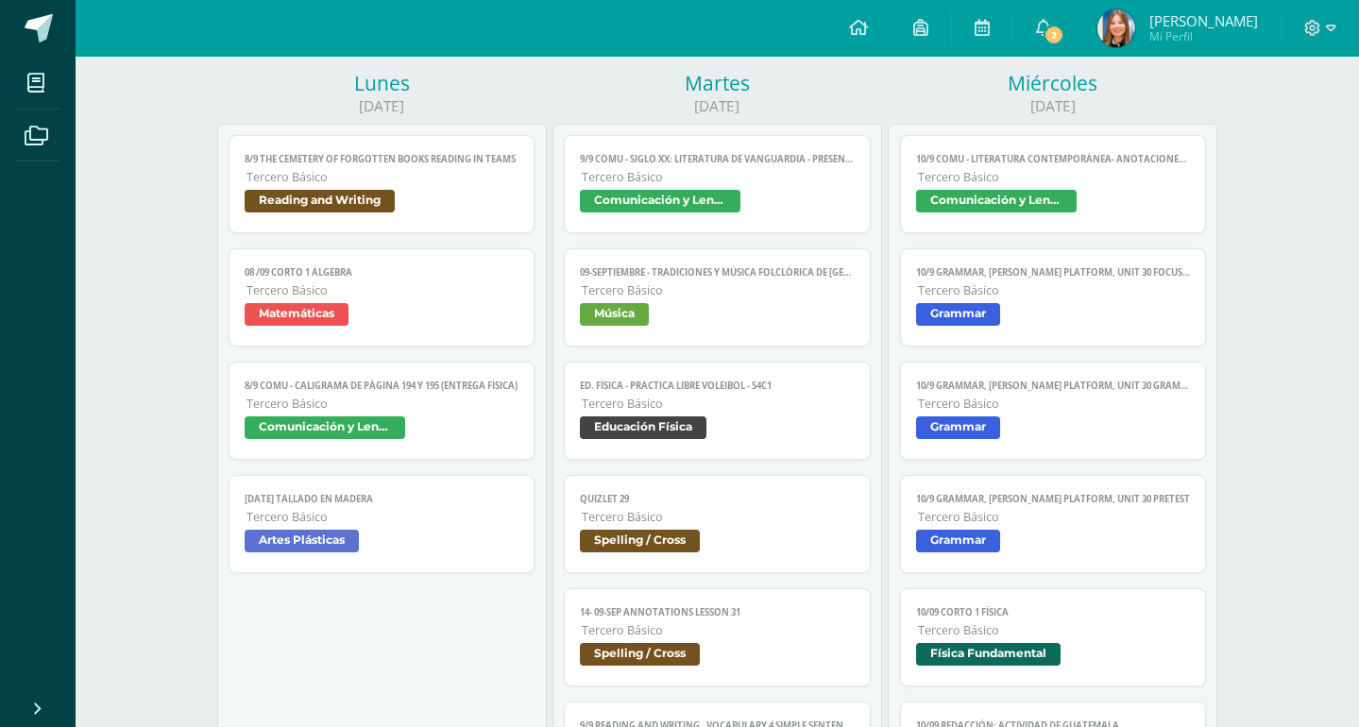 Image resolution: width=1359 pixels, height=727 pixels. Describe the element at coordinates (1052, 83) in the screenshot. I see `div: Miércoles` at that location.